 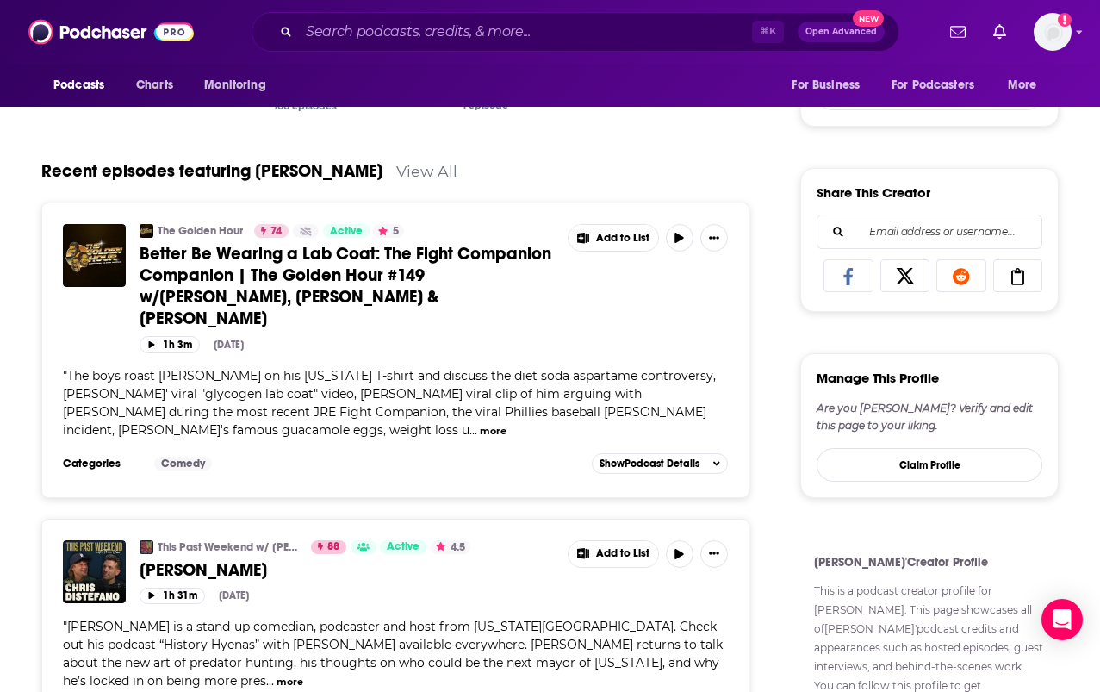 I want to click on input: Search podcasts, credits, & more..., so click(x=525, y=32).